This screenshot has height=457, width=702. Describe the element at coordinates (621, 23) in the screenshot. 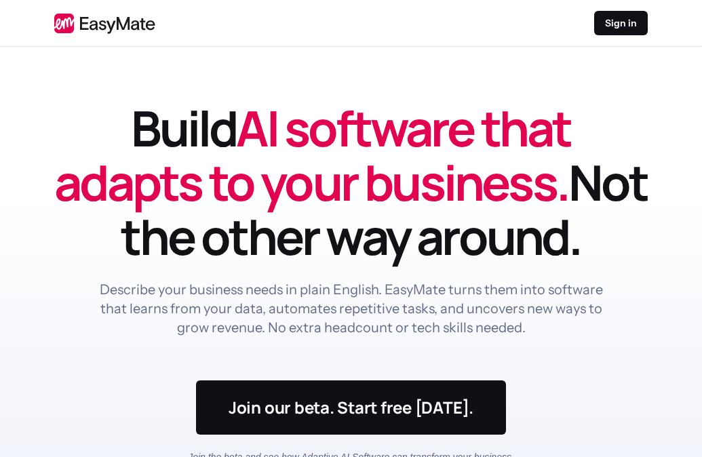

I see `p: Sign in` at that location.